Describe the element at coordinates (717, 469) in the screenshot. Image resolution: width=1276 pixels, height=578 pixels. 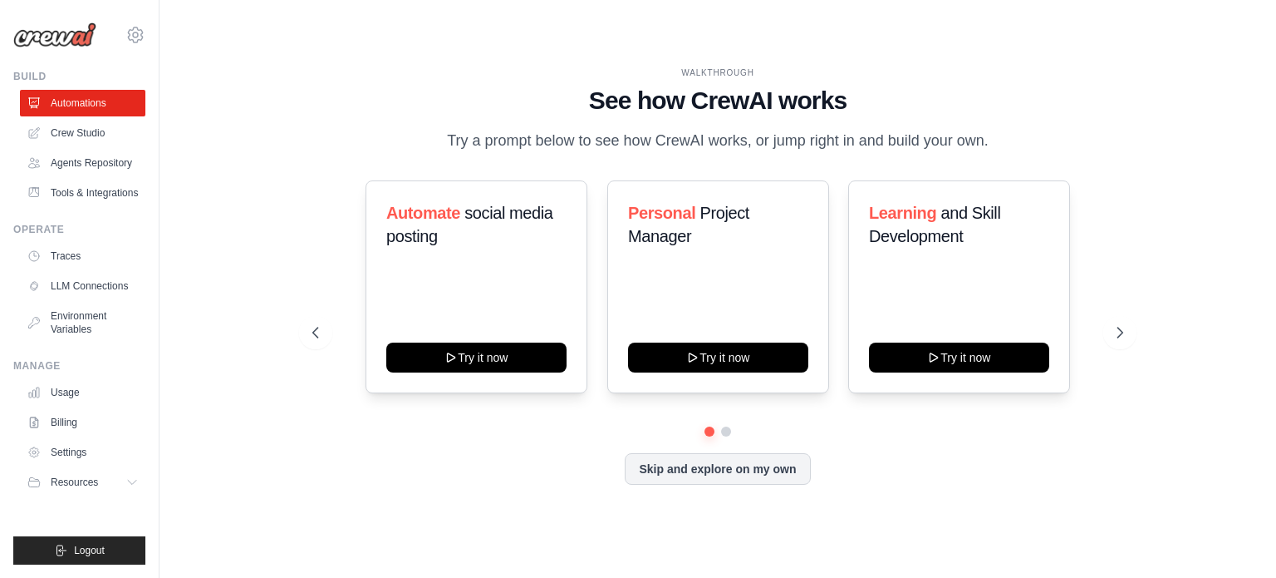
I see `button: Skip and explore on my own` at that location.